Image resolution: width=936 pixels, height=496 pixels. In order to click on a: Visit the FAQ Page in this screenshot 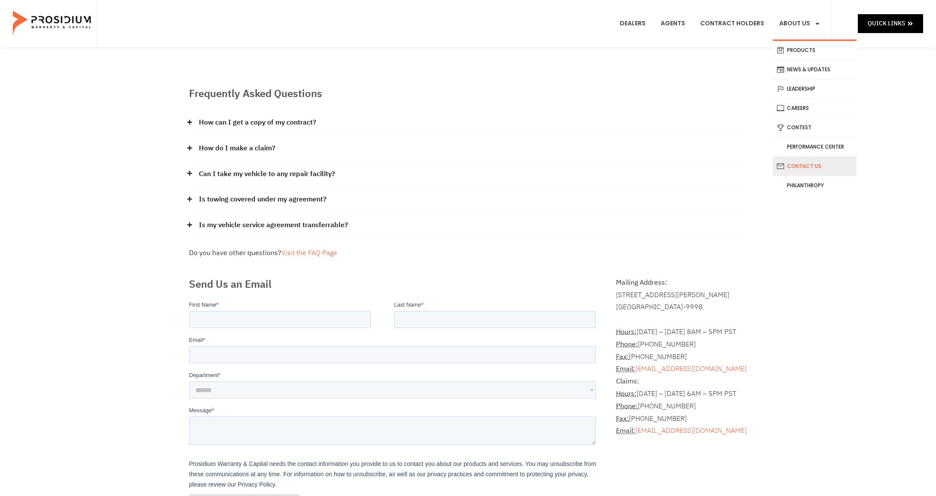, I will do `click(309, 253)`.